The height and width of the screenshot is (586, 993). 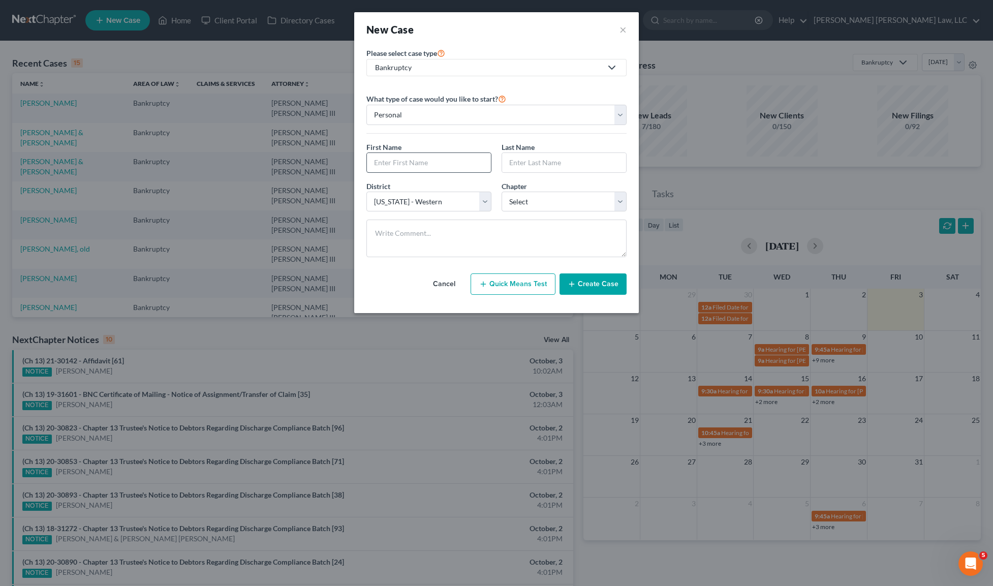 What do you see at coordinates (488, 68) in the screenshot?
I see `div: Bankruptcy` at bounding box center [488, 68].